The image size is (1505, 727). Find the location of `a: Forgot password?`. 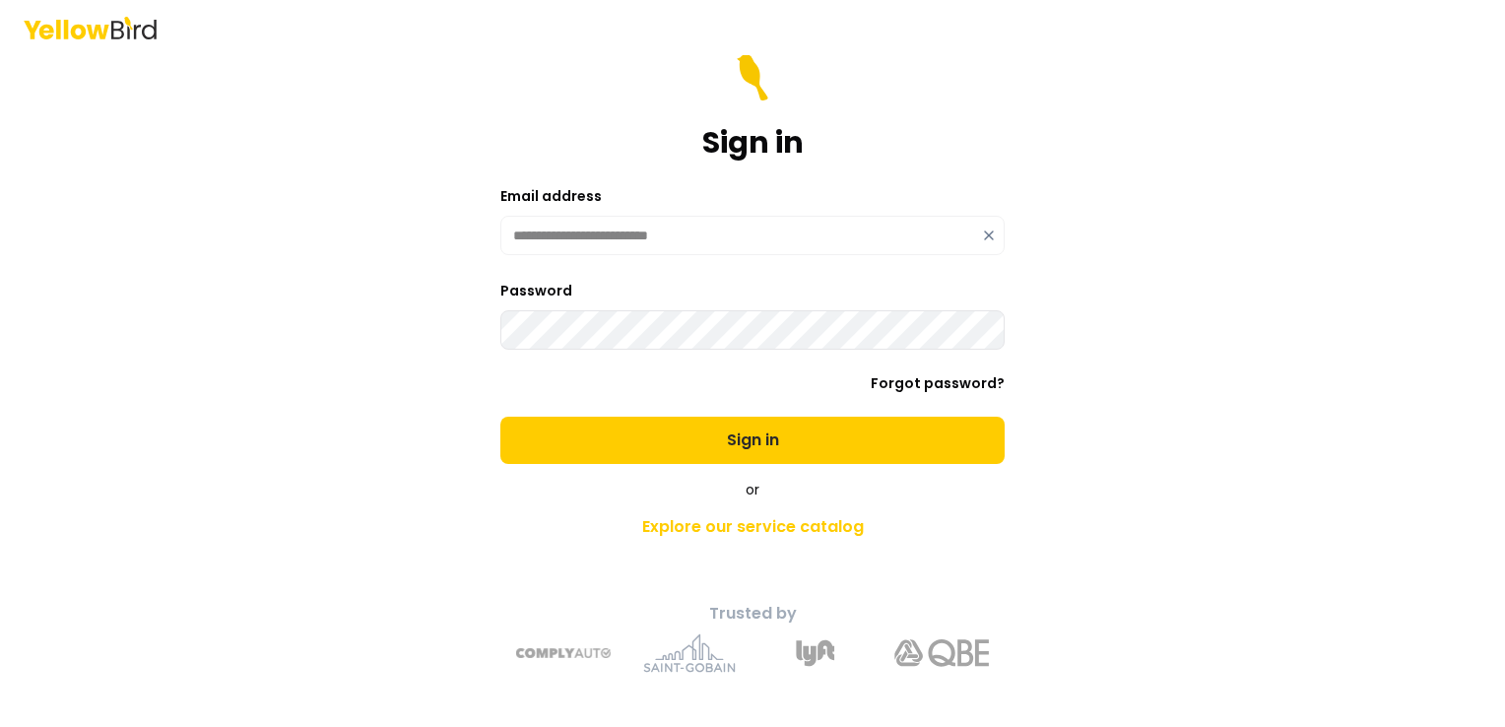

a: Forgot password? is located at coordinates (938, 383).